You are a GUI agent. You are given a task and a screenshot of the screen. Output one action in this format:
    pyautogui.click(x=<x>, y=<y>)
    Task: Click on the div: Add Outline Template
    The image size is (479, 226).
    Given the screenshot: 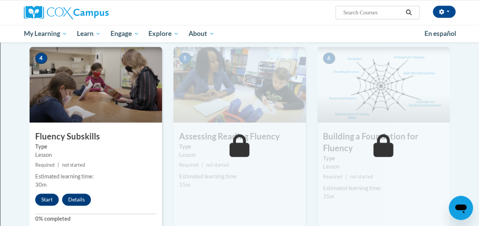 What is the action you would take?
    pyautogui.click(x=239, y=88)
    